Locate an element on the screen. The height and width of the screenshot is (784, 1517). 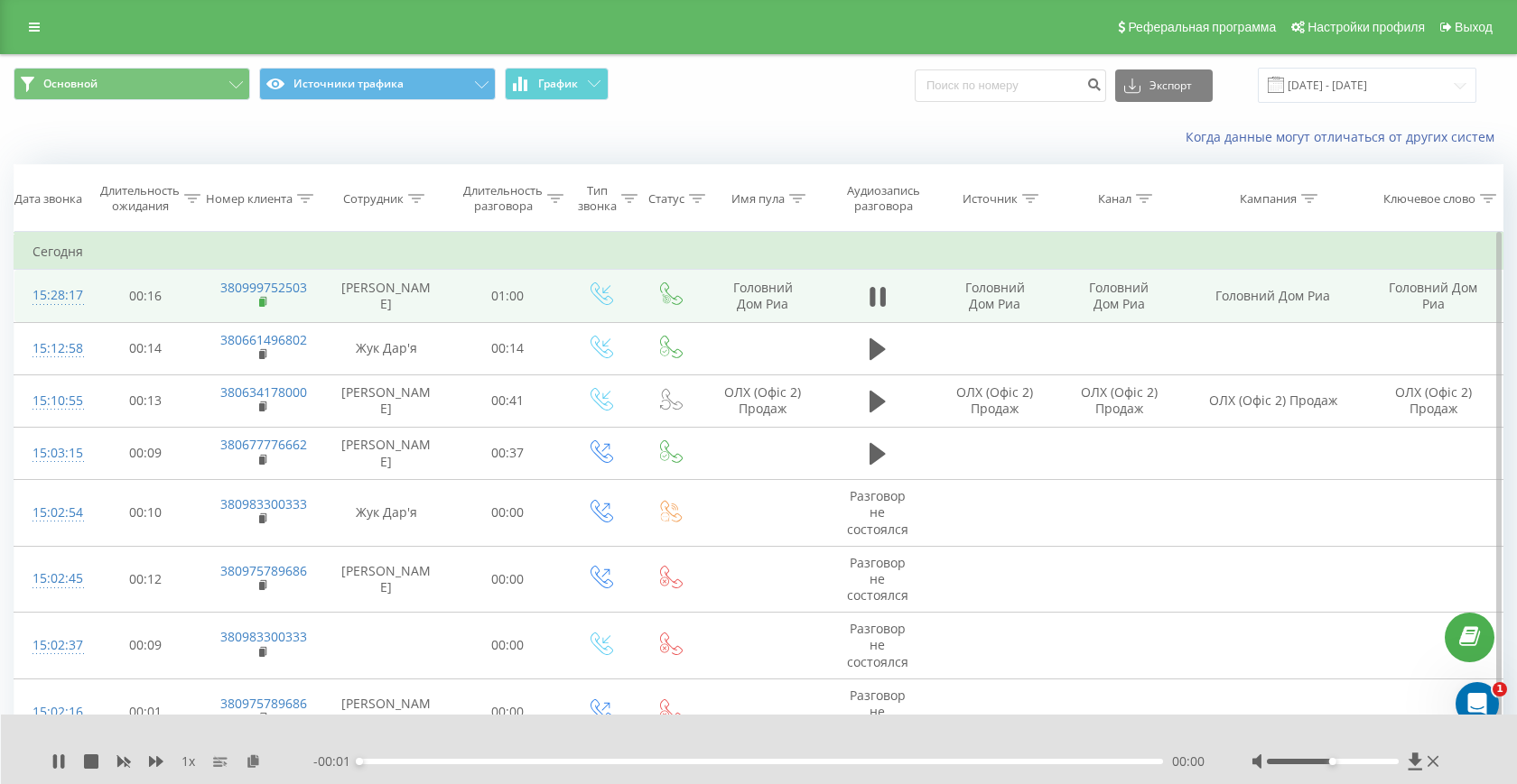
div: 15:02:45 is located at coordinates (50, 579).